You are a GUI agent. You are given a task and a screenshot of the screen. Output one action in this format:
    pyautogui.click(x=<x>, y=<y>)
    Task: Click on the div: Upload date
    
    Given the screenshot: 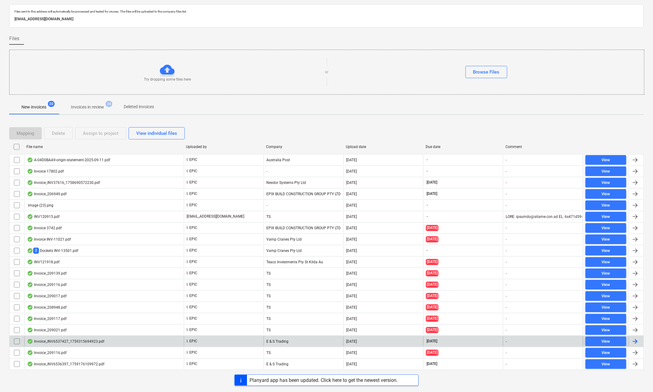 What is the action you would take?
    pyautogui.click(x=383, y=147)
    